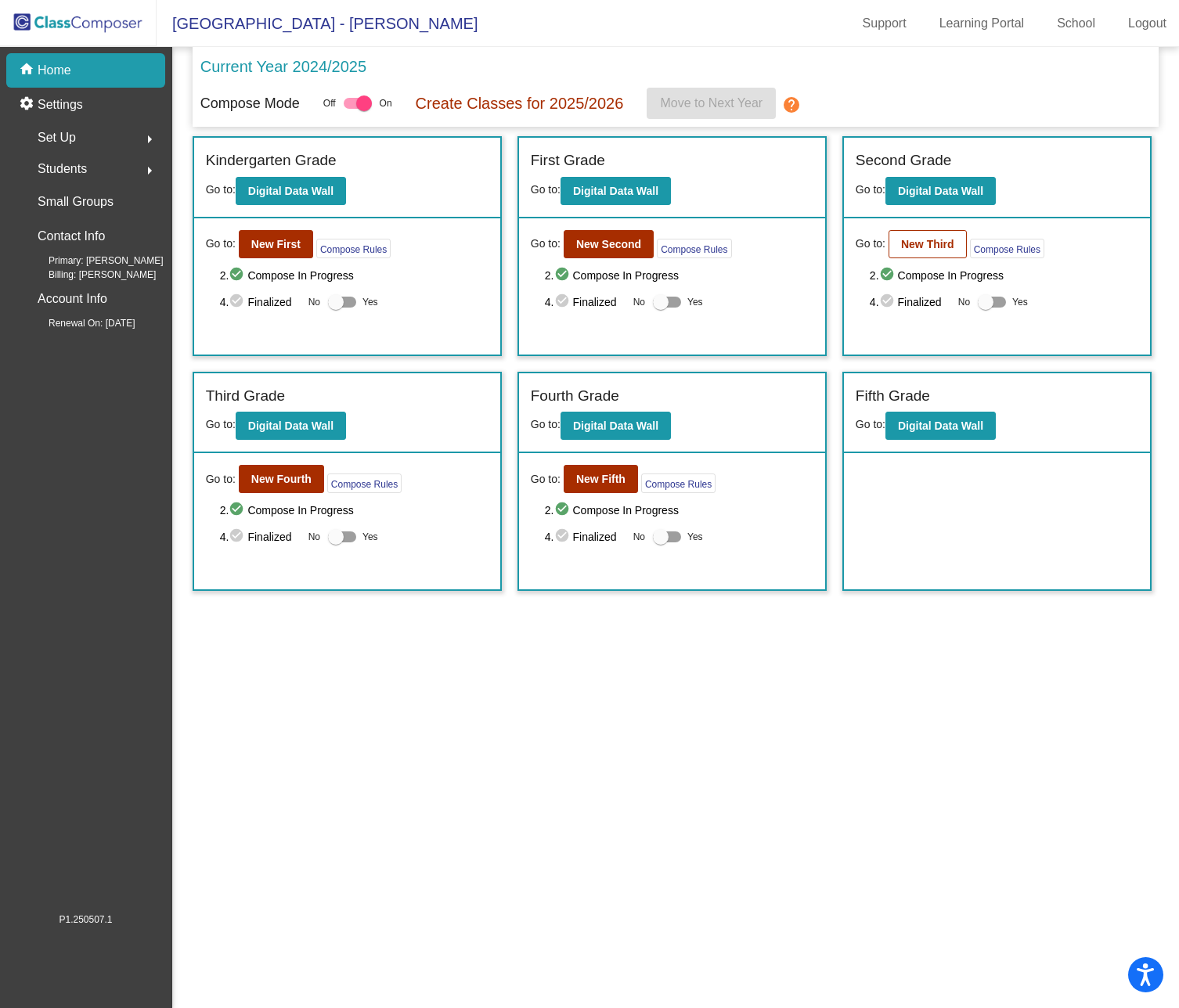  Describe the element at coordinates (281, 479) in the screenshot. I see `b: New Fourth` at that location.